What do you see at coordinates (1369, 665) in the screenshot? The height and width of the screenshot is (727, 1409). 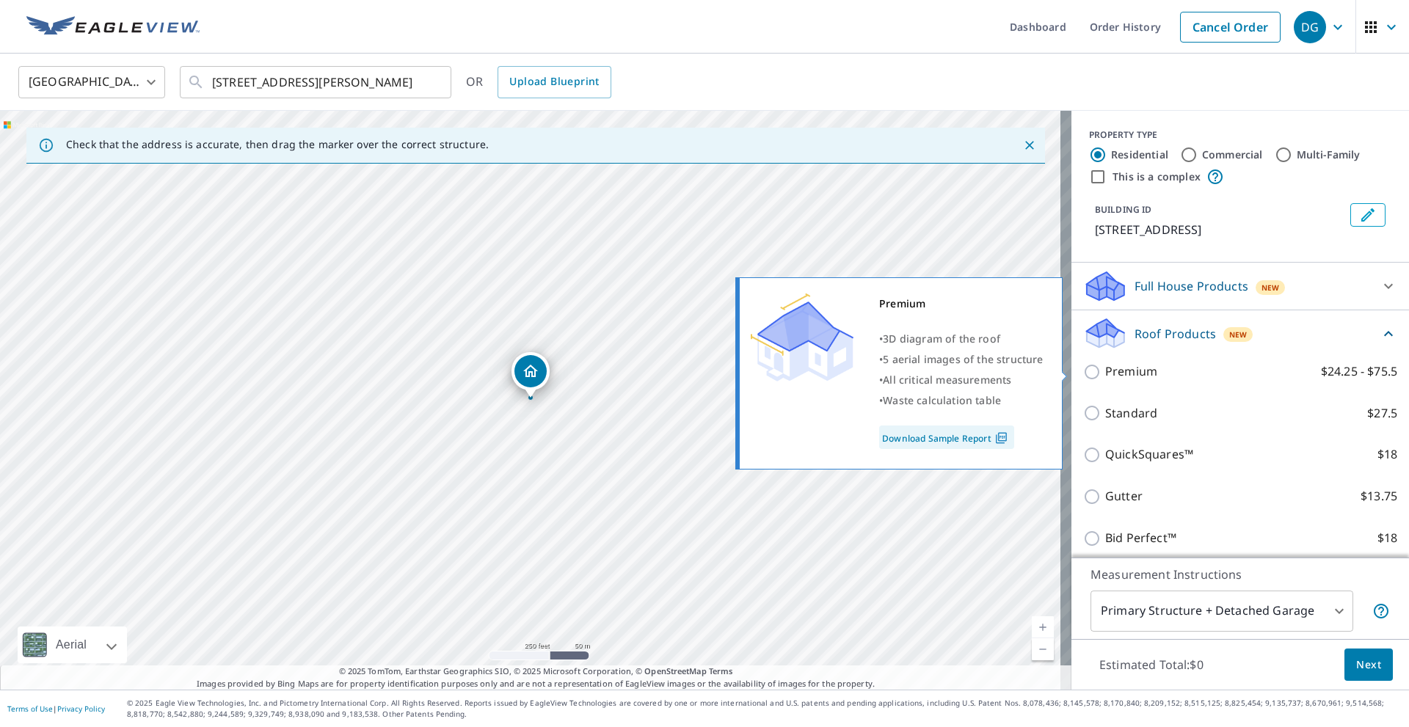 I see `button: Next` at bounding box center [1369, 665].